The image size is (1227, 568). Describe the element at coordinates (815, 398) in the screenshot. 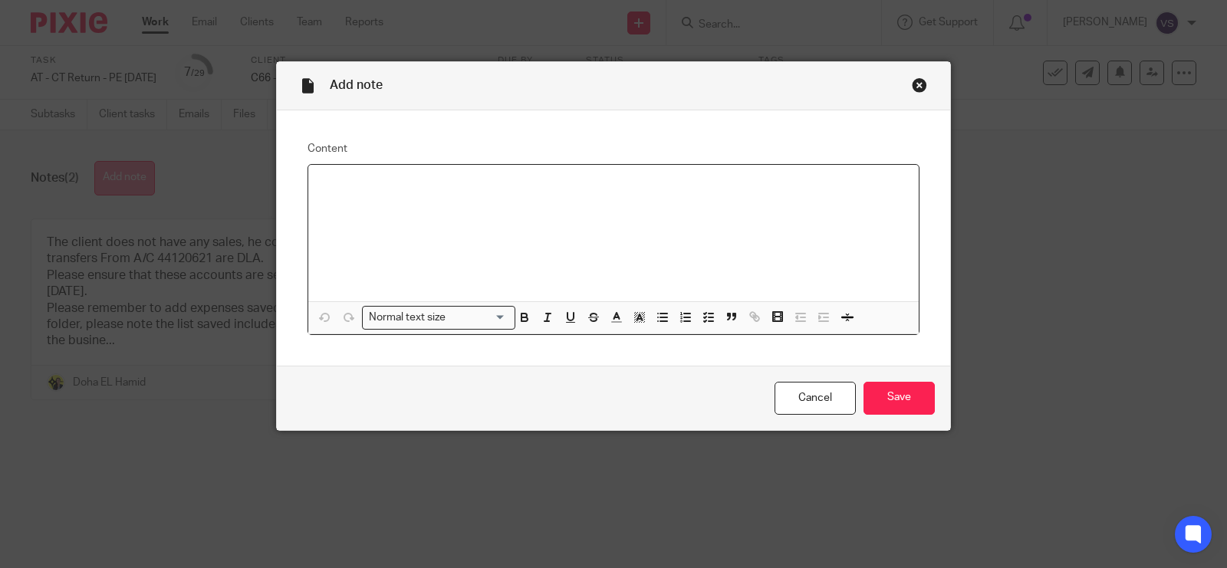

I see `a: Cancel` at that location.